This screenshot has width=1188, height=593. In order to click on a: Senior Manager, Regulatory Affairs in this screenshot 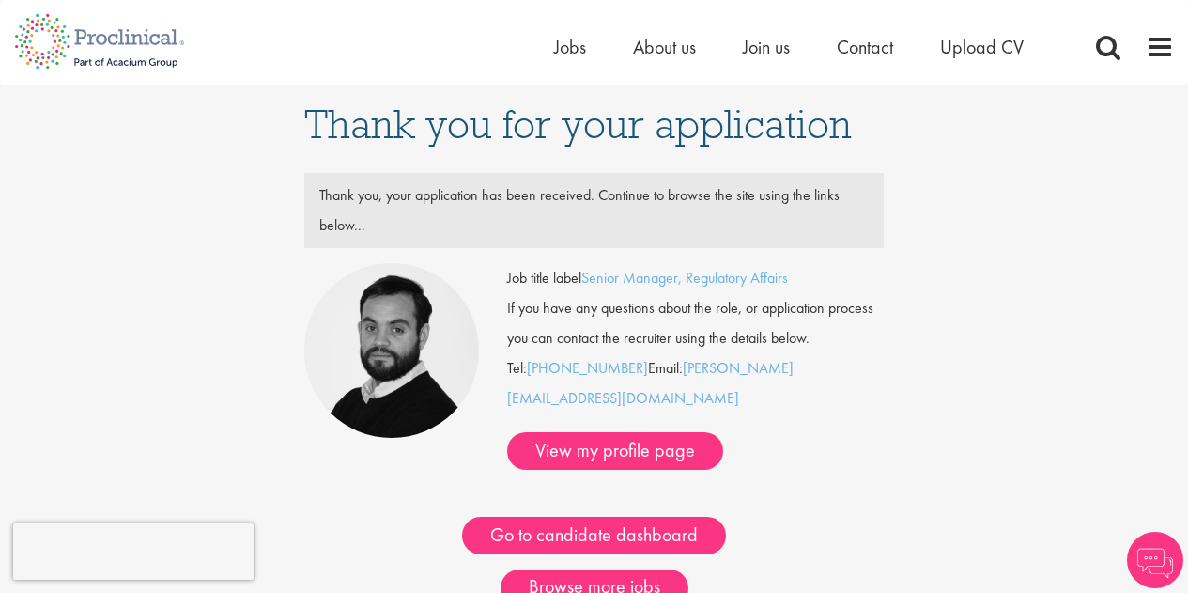, I will do `click(685, 277)`.